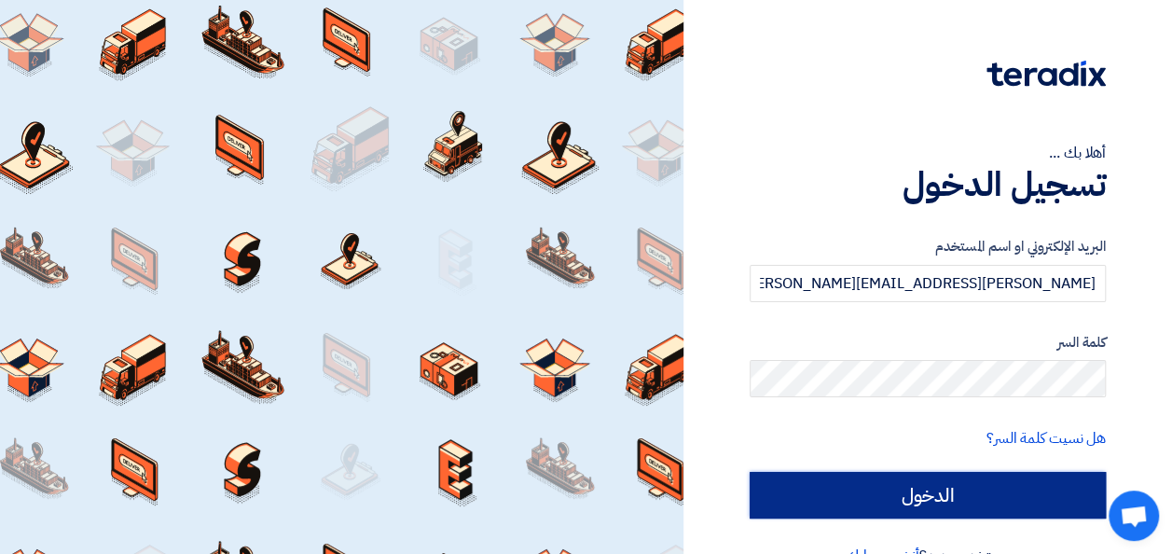  What do you see at coordinates (928, 246) in the screenshot?
I see `label: البريد الإلكتروني او اسم المستخدم` at bounding box center [928, 246].